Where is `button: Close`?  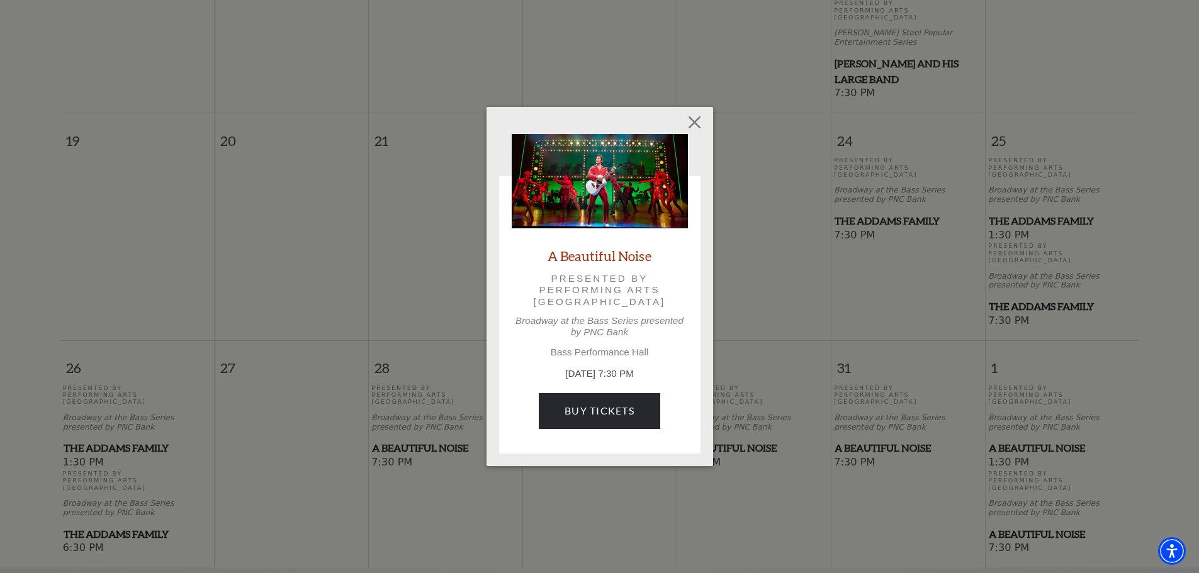 button: Close is located at coordinates (694, 123).